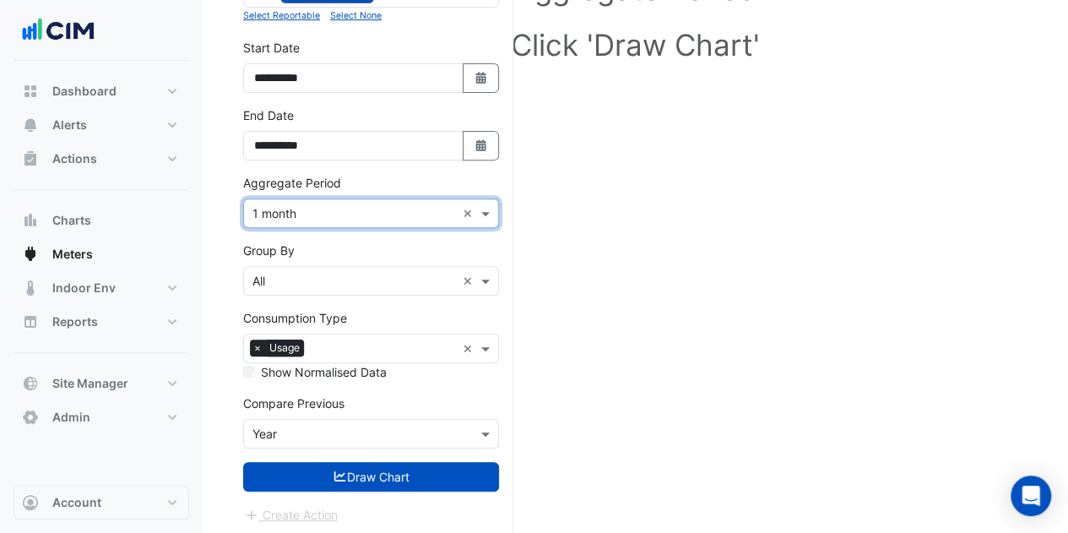 Image resolution: width=1068 pixels, height=533 pixels. Describe the element at coordinates (1031, 496) in the screenshot. I see `div: Open Intercom Messenger` at that location.